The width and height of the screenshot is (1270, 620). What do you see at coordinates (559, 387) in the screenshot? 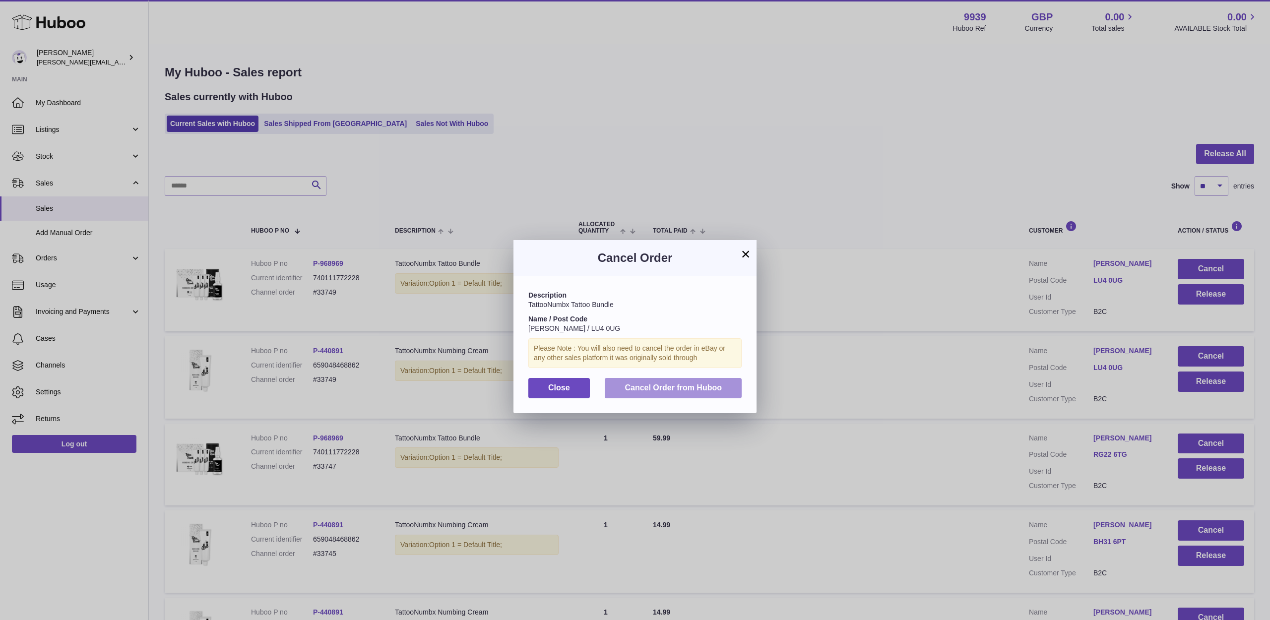
I see `span: Close` at bounding box center [559, 387].